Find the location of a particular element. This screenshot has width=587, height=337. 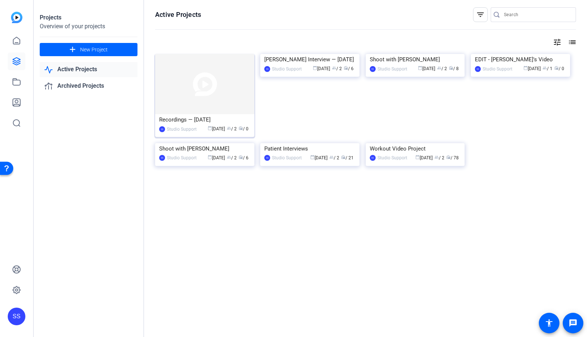

input: Search is located at coordinates (537, 15).